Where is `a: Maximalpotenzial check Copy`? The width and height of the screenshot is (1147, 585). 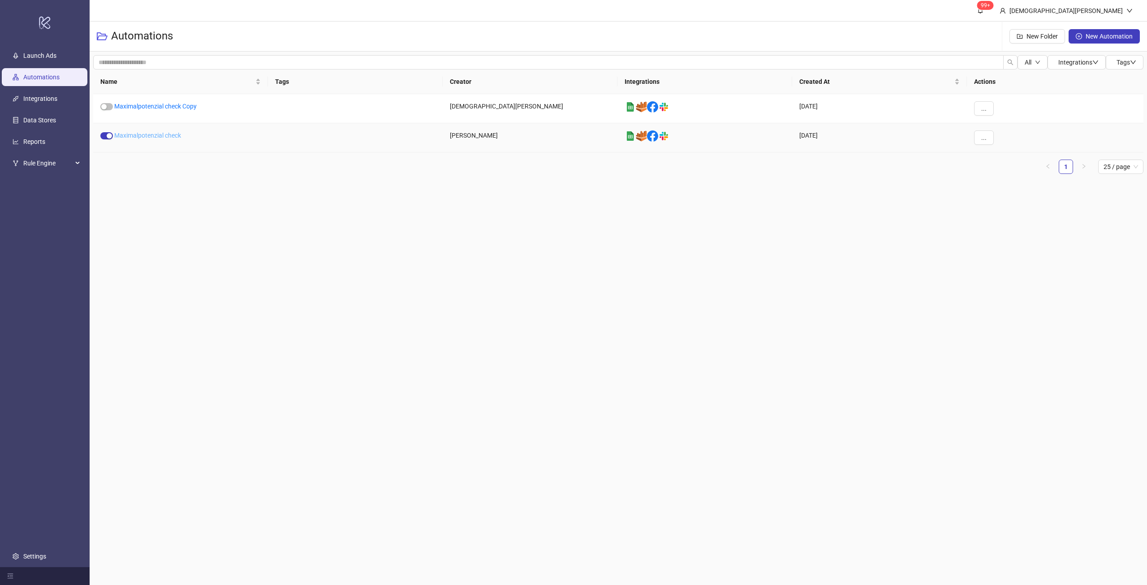 a: Maximalpotenzial check Copy is located at coordinates (156, 106).